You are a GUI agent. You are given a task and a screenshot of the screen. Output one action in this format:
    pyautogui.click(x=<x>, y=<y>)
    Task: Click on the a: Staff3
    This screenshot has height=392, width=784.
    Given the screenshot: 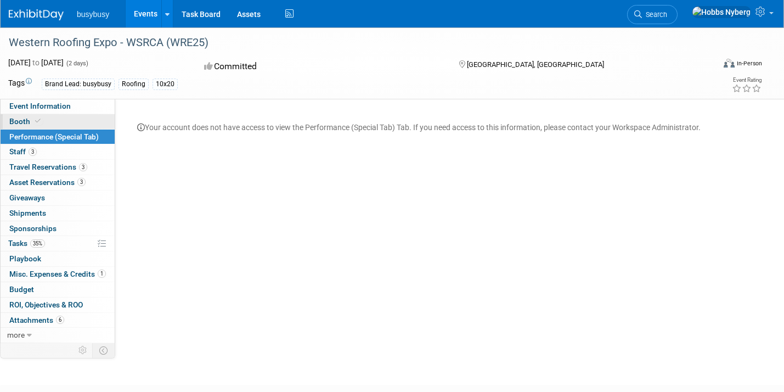 What is the action you would take?
    pyautogui.click(x=58, y=151)
    